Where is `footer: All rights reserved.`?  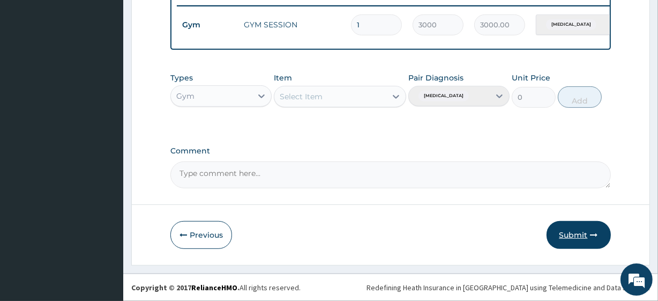
footer: All rights reserved. is located at coordinates (391, 287).